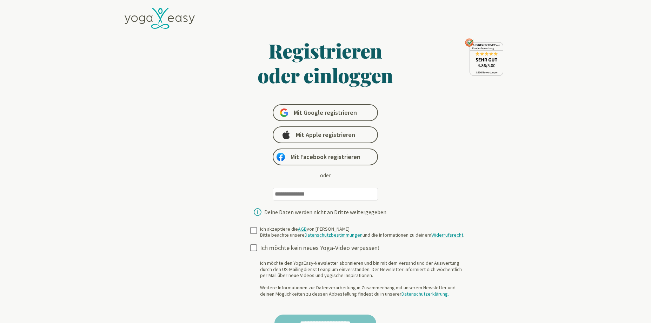 This screenshot has width=651, height=323. What do you see at coordinates (325, 113) in the screenshot?
I see `a: Mit Google registrieren` at bounding box center [325, 113].